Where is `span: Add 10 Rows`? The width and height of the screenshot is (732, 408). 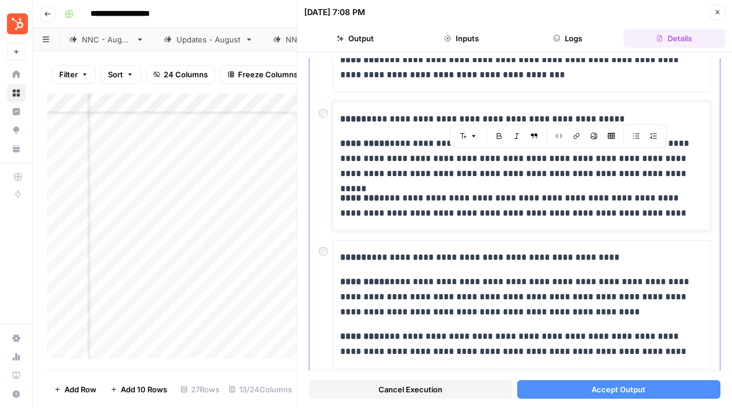 span: Add 10 Rows is located at coordinates (144, 389).